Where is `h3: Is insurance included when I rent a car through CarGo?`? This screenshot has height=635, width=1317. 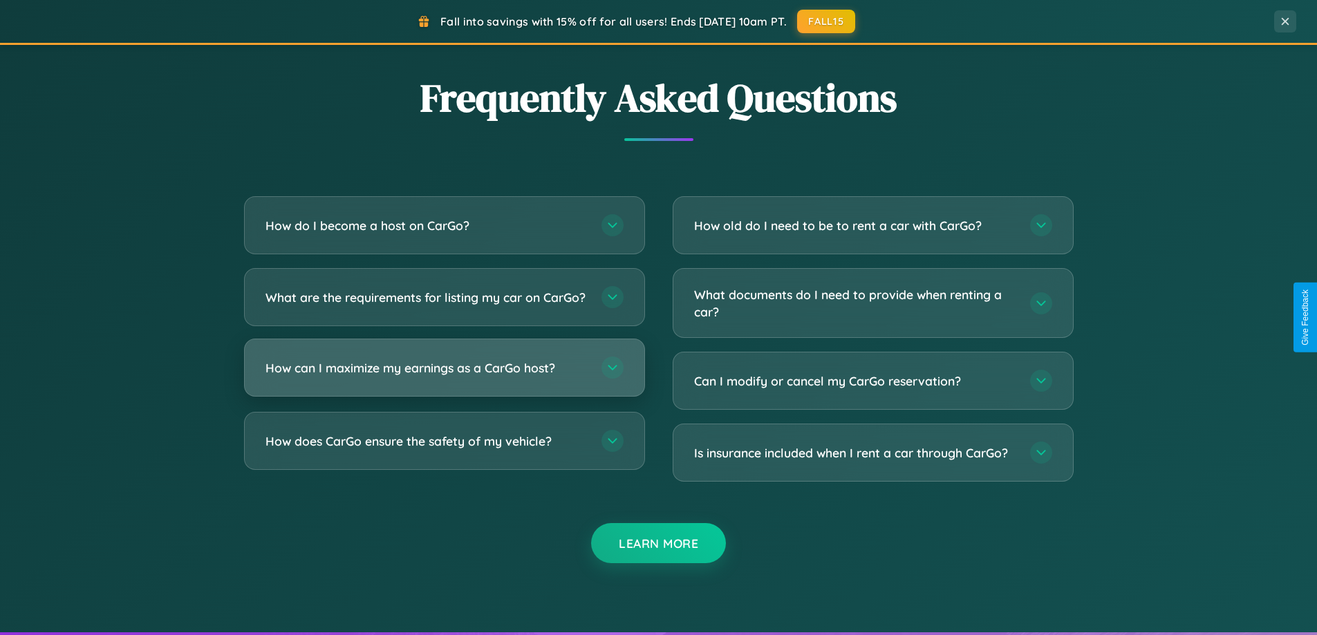 h3: Is insurance included when I rent a car through CarGo? is located at coordinates (855, 453).